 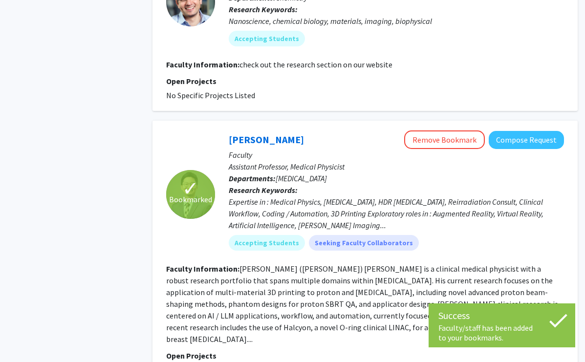 I want to click on span: Bookmarked, so click(x=191, y=199).